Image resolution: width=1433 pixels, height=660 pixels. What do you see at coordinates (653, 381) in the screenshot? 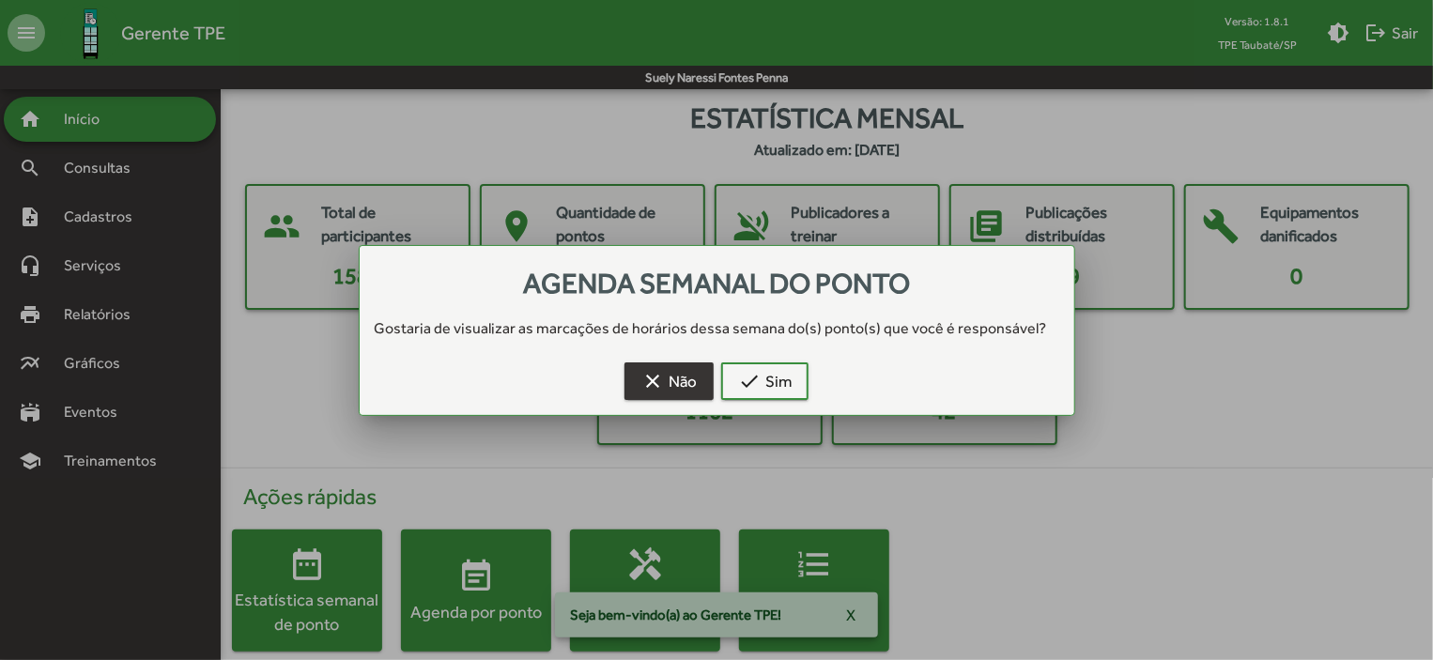
I see `mat-icon: clear` at bounding box center [653, 381].